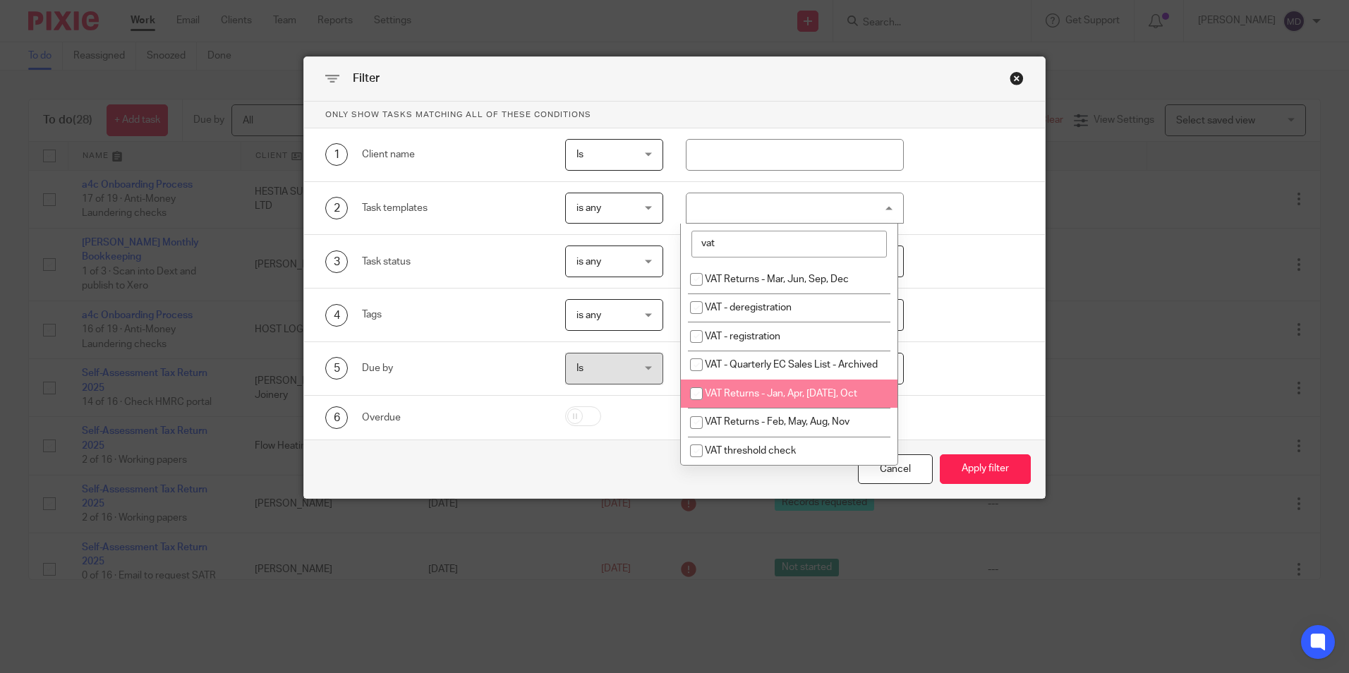 The image size is (1349, 673). I want to click on div: 1, so click(336, 154).